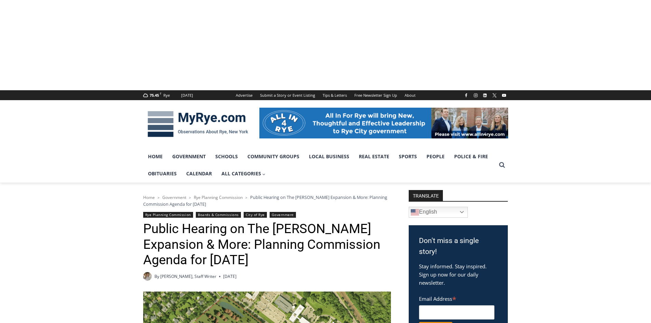  I want to click on a: X, so click(494, 95).